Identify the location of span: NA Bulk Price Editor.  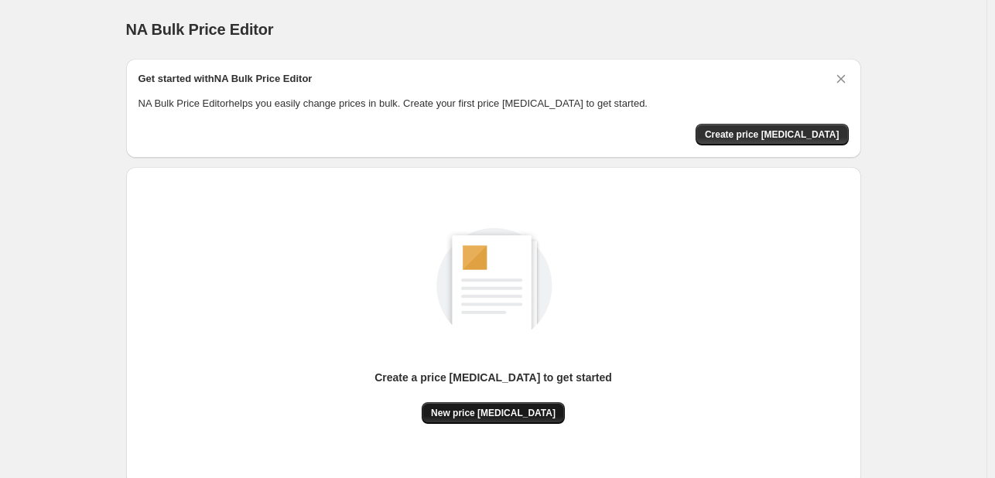
(200, 29).